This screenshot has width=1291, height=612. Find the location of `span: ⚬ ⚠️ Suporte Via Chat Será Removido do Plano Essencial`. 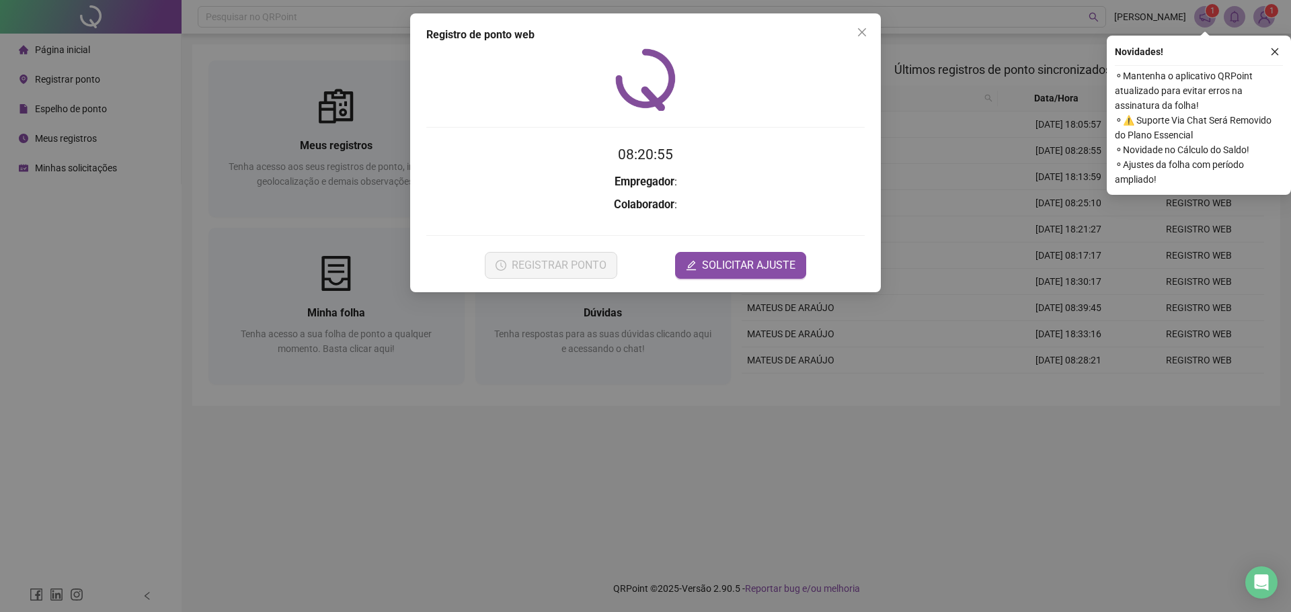

span: ⚬ ⚠️ Suporte Via Chat Será Removido do Plano Essencial is located at coordinates (1199, 128).